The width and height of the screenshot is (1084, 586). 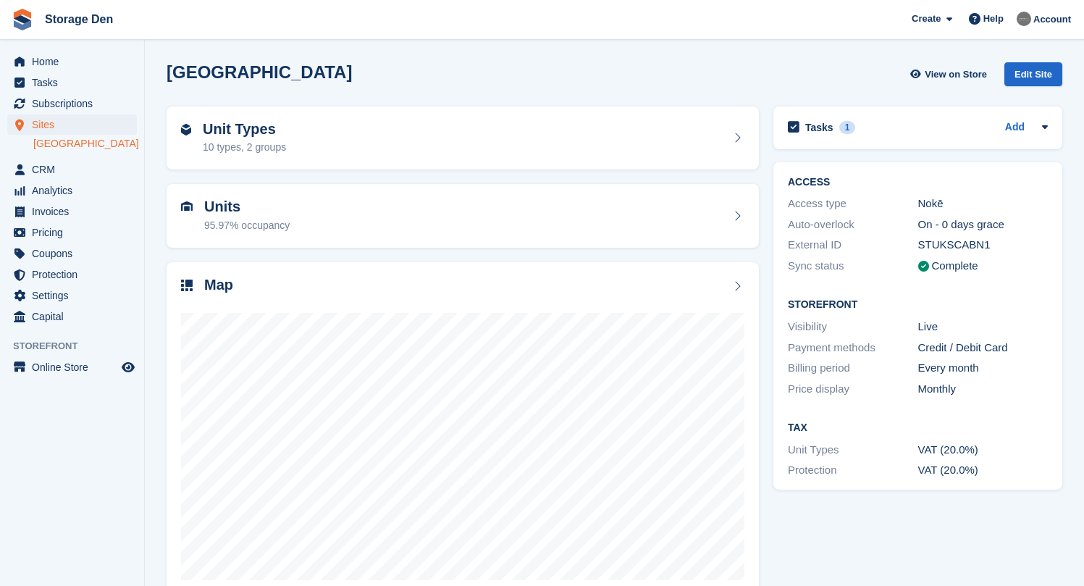 What do you see at coordinates (75, 104) in the screenshot?
I see `span: Subscriptions` at bounding box center [75, 104].